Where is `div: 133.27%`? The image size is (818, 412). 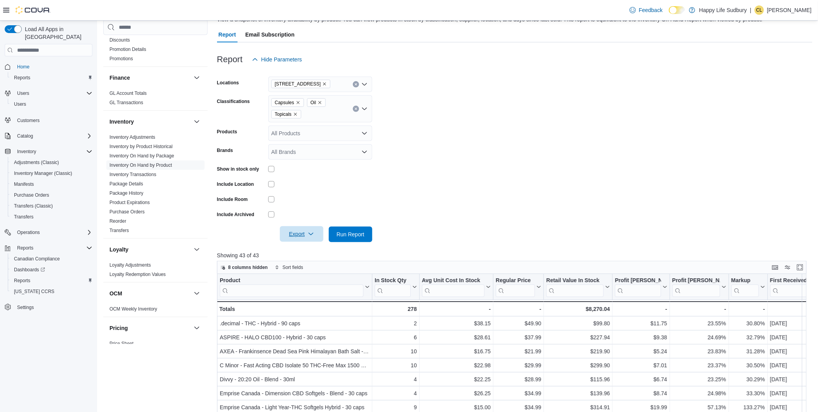 div: 133.27% is located at coordinates (748, 407).